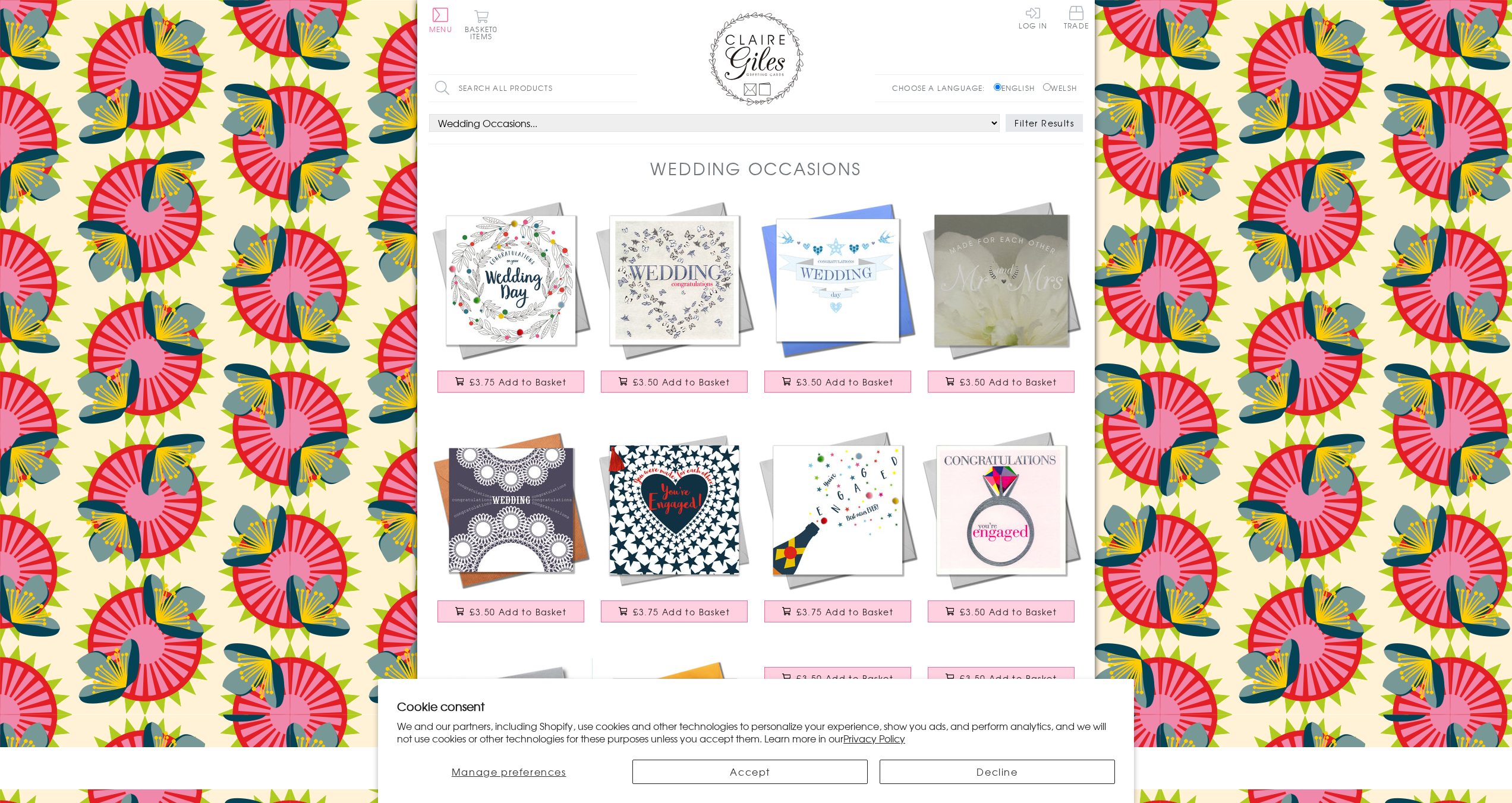 The width and height of the screenshot is (1512, 803). Describe the element at coordinates (481, 25) in the screenshot. I see `button: Basket0 items` at that location.